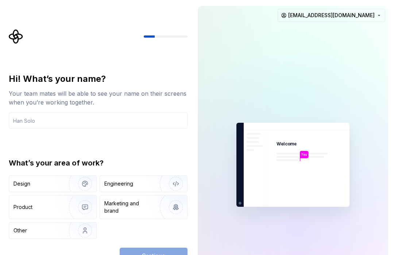  Describe the element at coordinates (286, 144) in the screenshot. I see `p: Welcome` at that location.